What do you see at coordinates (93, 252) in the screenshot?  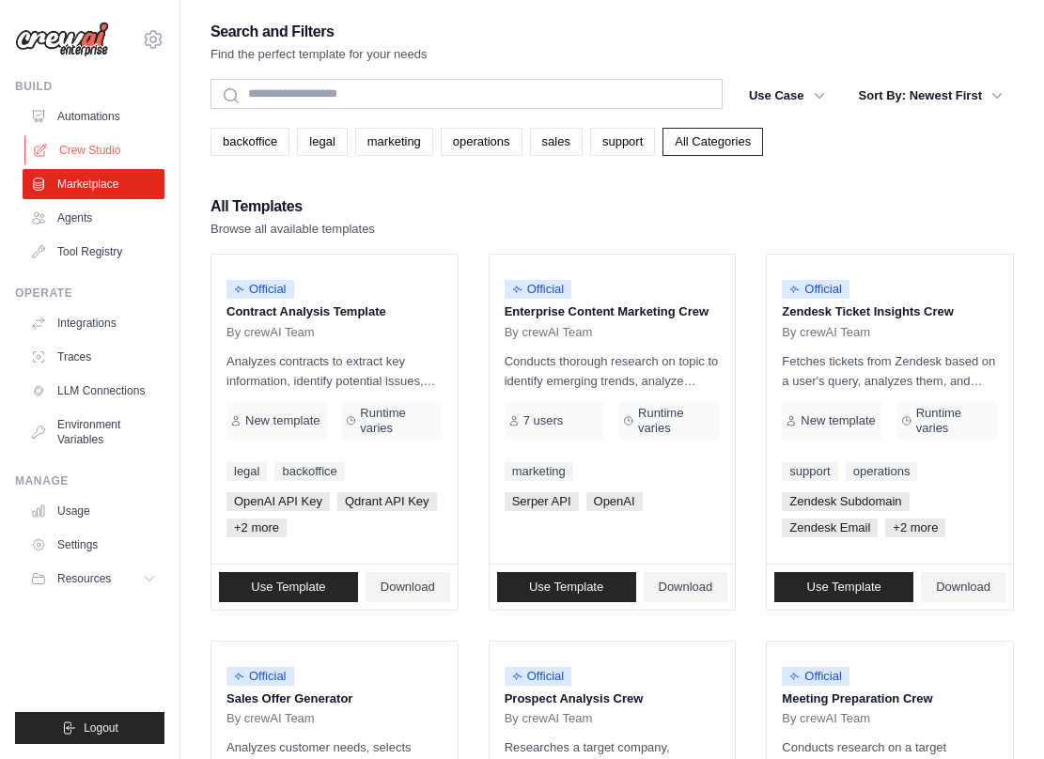 I see `a: Tool Registry` at bounding box center [93, 252].